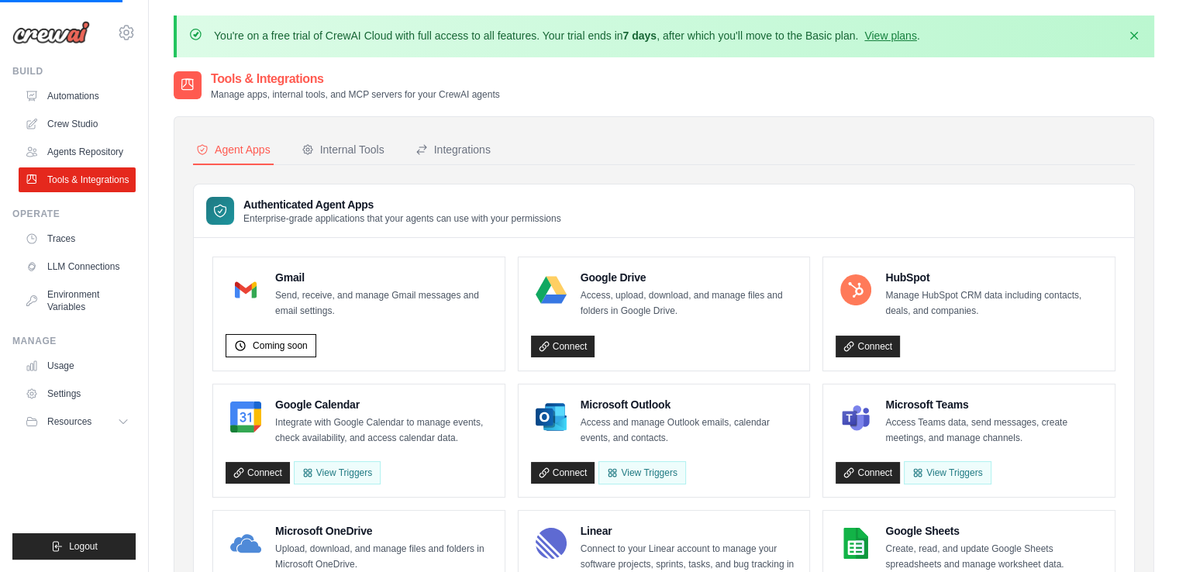 The image size is (1179, 572). Describe the element at coordinates (77, 422) in the screenshot. I see `button: Resources` at that location.